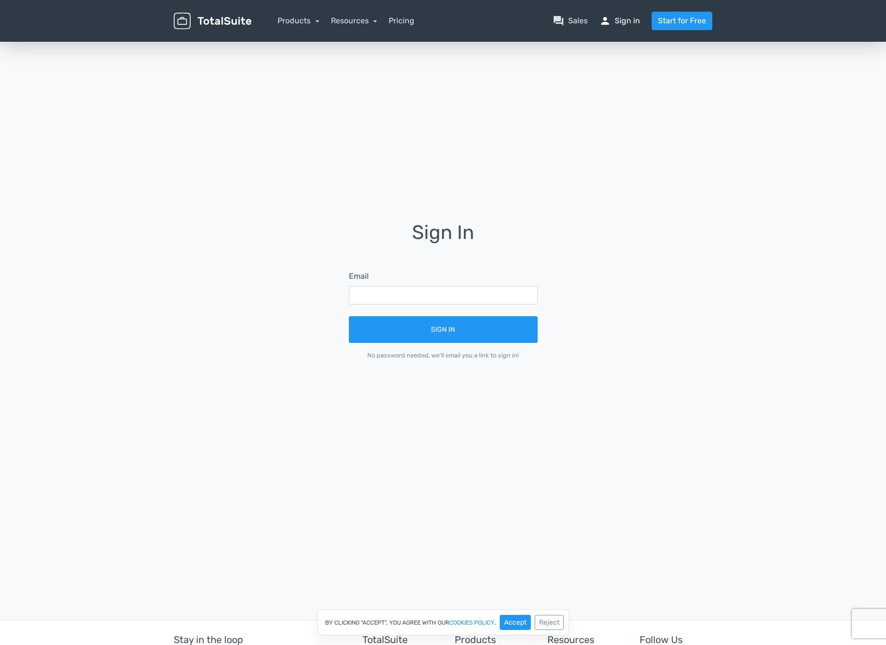  What do you see at coordinates (443, 239) in the screenshot?
I see `h1: Sign In` at bounding box center [443, 239].